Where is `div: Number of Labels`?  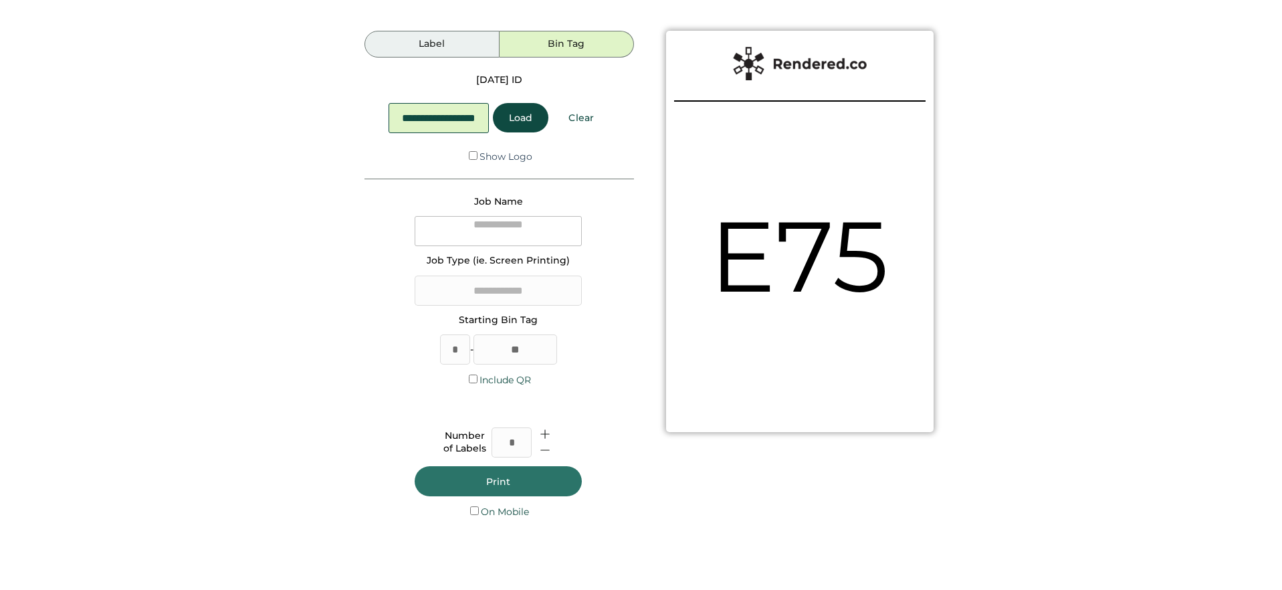
div: Number of Labels is located at coordinates (465, 442).